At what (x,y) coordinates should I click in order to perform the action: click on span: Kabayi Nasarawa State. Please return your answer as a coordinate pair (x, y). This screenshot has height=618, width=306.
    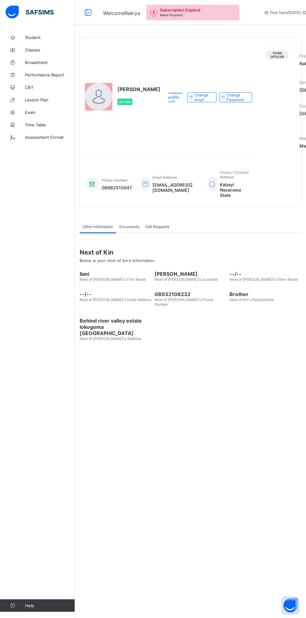
    Looking at the image, I should click on (235, 190).